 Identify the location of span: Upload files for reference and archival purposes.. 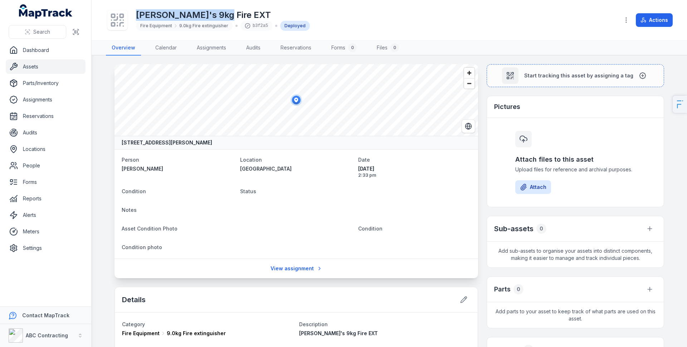
(576, 169).